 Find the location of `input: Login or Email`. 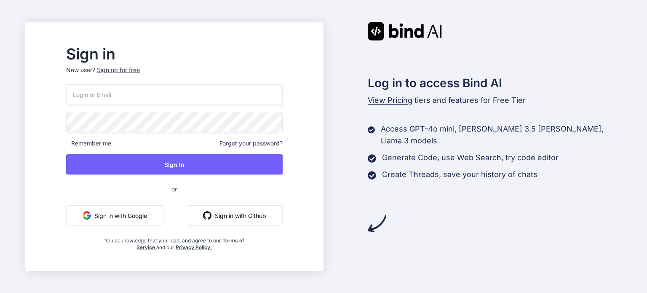

input: Login or Email is located at coordinates (174, 94).